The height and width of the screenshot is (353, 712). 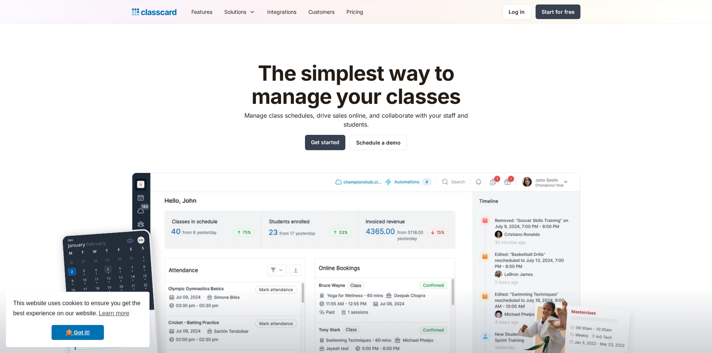 I want to click on div: cookieconsent, so click(x=78, y=320).